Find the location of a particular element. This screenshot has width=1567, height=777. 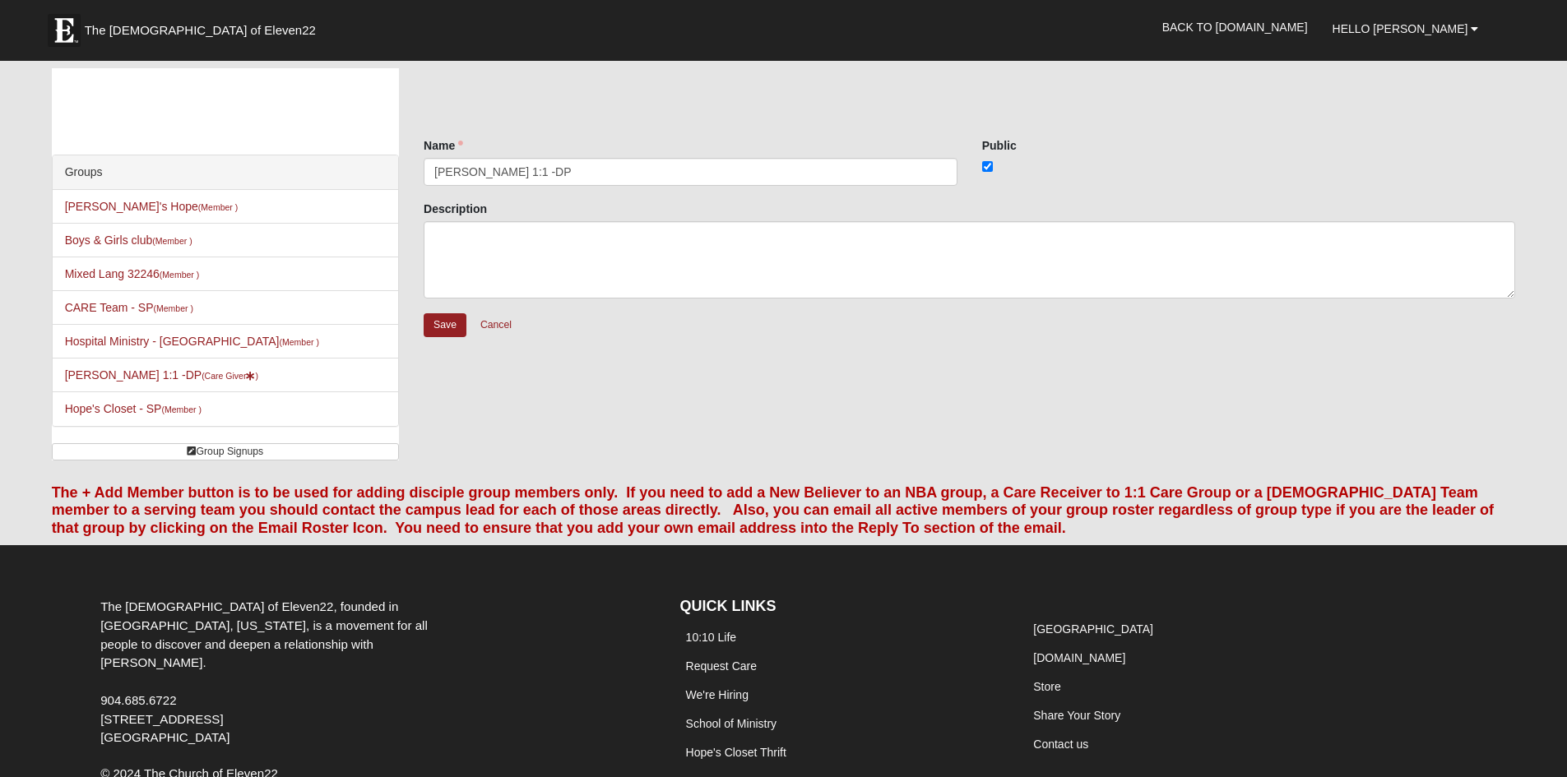

label: Description is located at coordinates (455, 209).